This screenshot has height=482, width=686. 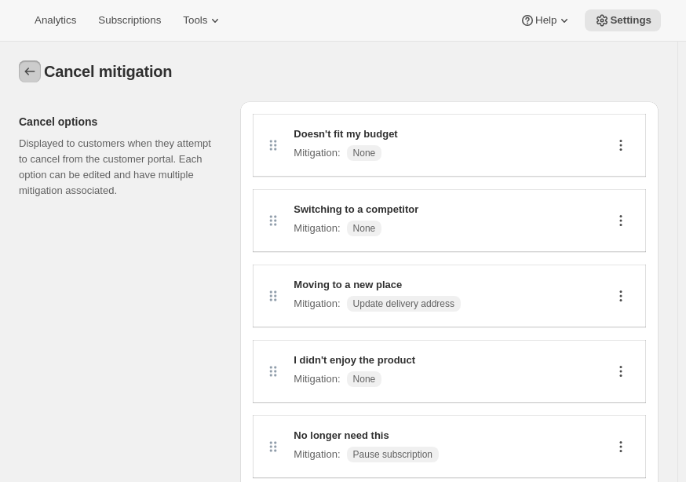 What do you see at coordinates (341, 220) in the screenshot?
I see `div: Switching to a competitorMitigation: None` at bounding box center [341, 220].